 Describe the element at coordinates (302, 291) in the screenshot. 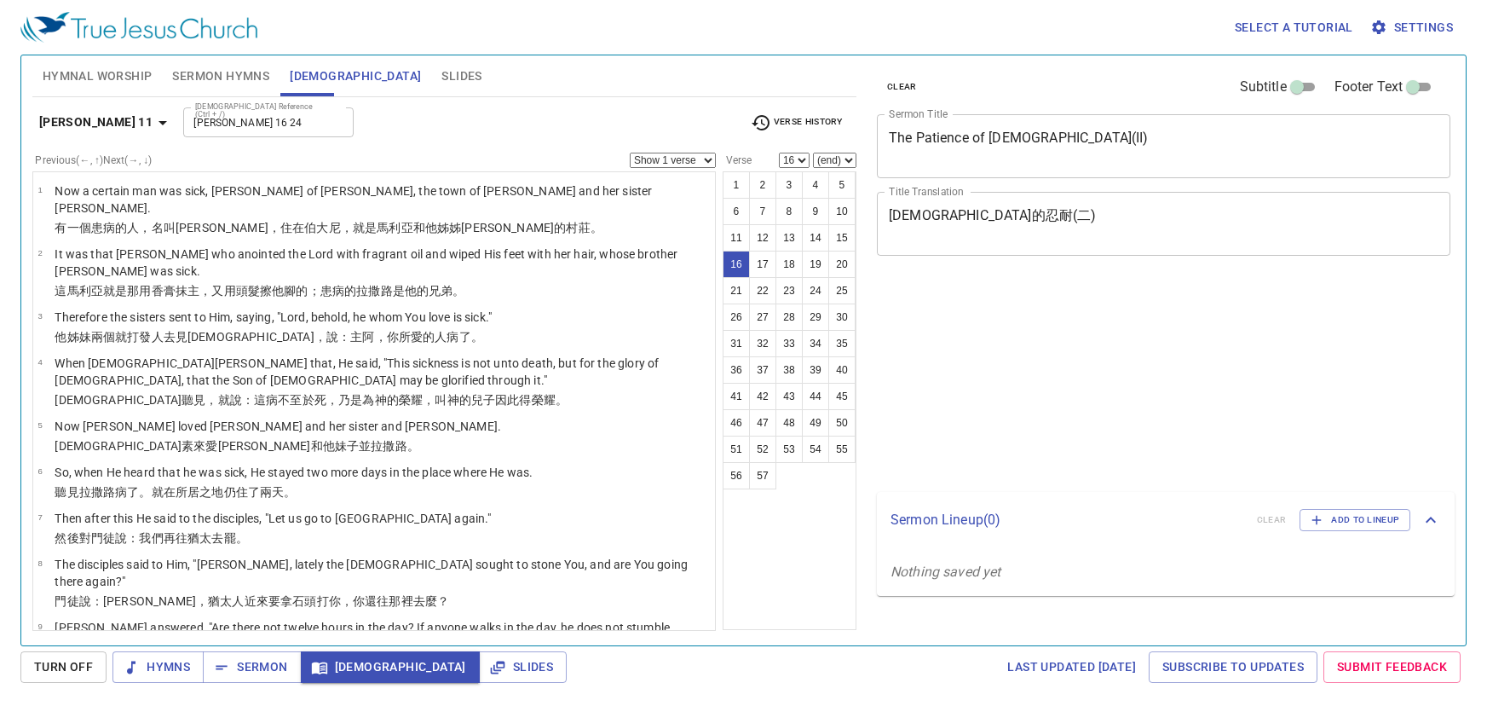

I see `wg3588: 用香膏` at that location.